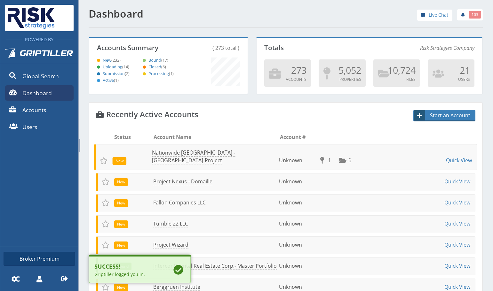  I want to click on span: 21, so click(465, 70).